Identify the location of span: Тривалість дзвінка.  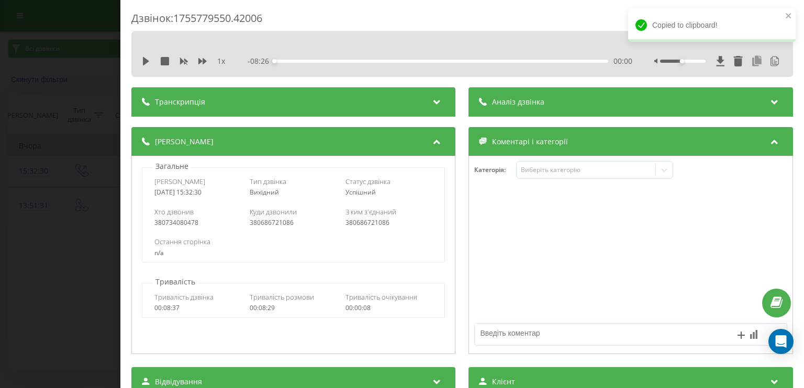
(184, 297).